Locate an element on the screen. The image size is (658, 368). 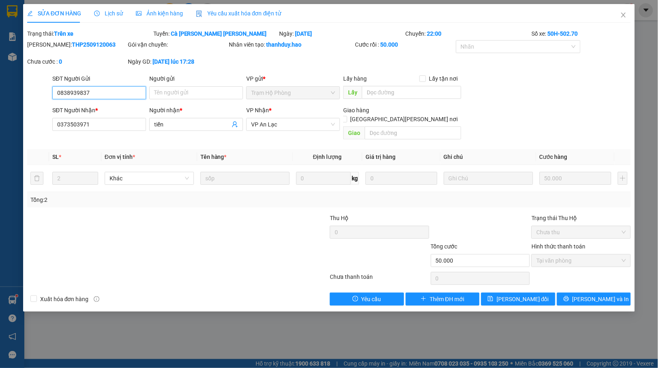
div: SĐT Người Nhận is located at coordinates (99, 110).